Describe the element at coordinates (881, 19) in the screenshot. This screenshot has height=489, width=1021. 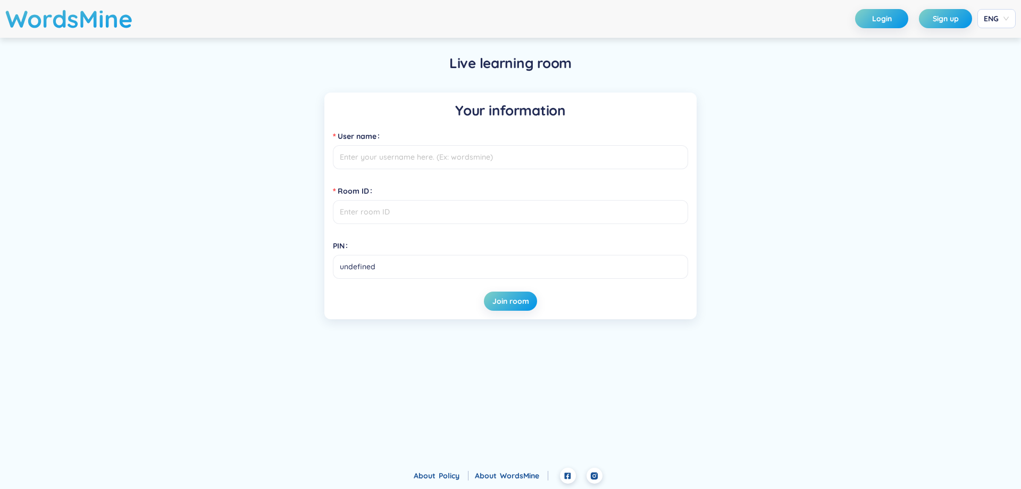
I see `button: Login` at that location.